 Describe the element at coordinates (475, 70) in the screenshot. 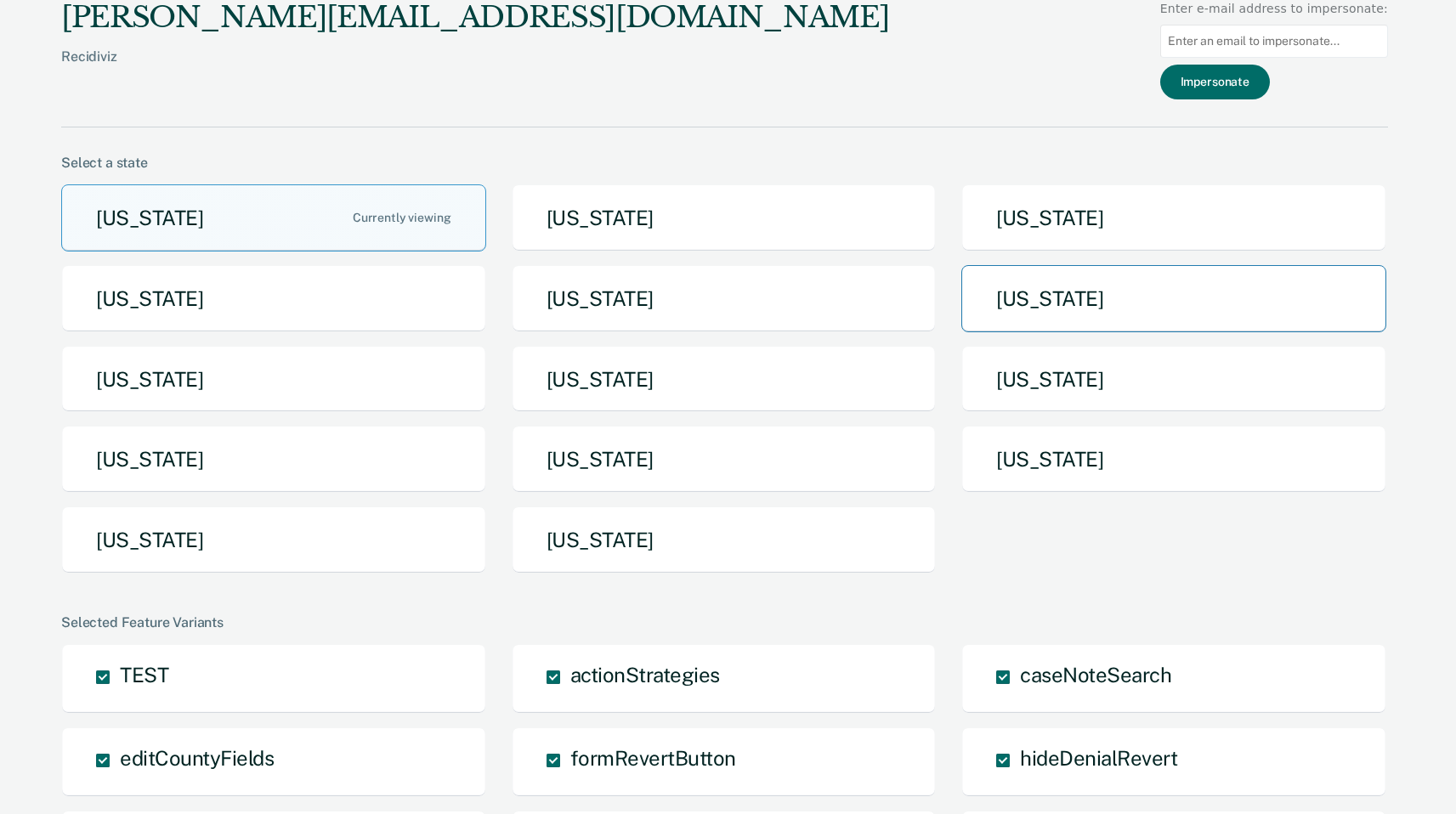

I see `div: Recidiviz` at that location.